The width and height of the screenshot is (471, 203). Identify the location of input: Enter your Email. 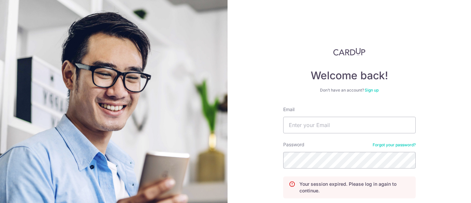
(349, 125).